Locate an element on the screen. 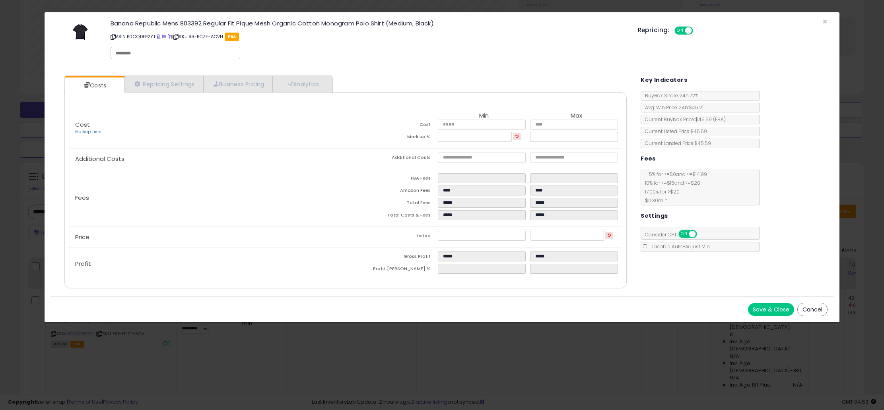 The image size is (884, 410). span: Disable Auto-Adjust Min is located at coordinates (679, 246).